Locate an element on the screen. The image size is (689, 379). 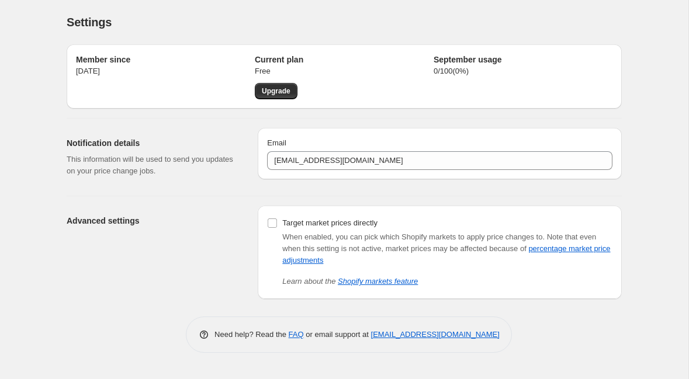
h2: September usage is located at coordinates (523, 60).